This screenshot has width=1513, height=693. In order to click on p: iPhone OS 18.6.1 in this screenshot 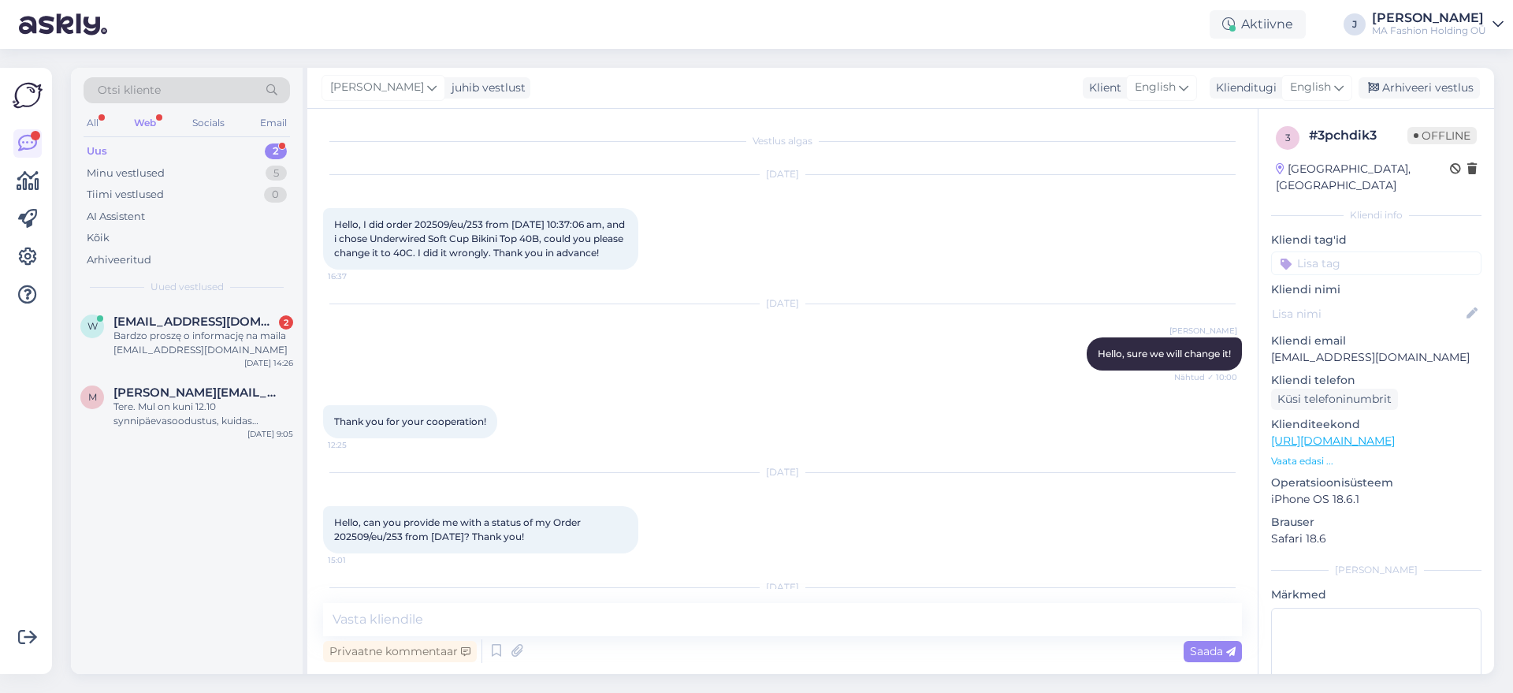, I will do `click(1376, 499)`.